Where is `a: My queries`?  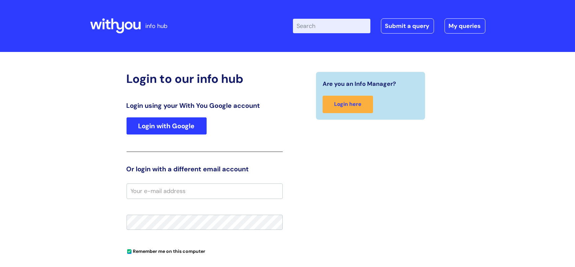
a: My queries is located at coordinates (465, 26).